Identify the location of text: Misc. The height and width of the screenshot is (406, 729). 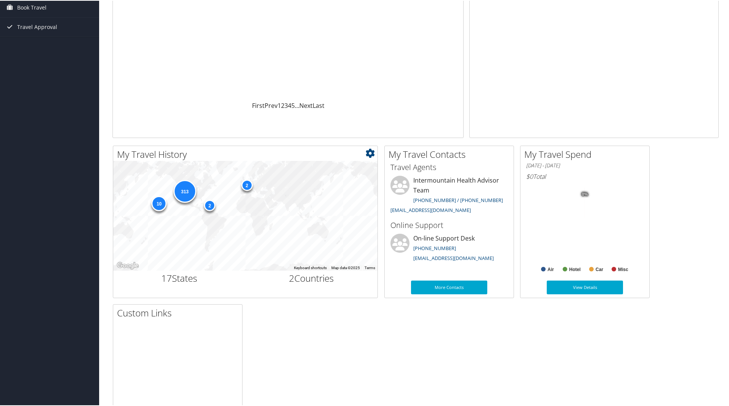
(623, 269).